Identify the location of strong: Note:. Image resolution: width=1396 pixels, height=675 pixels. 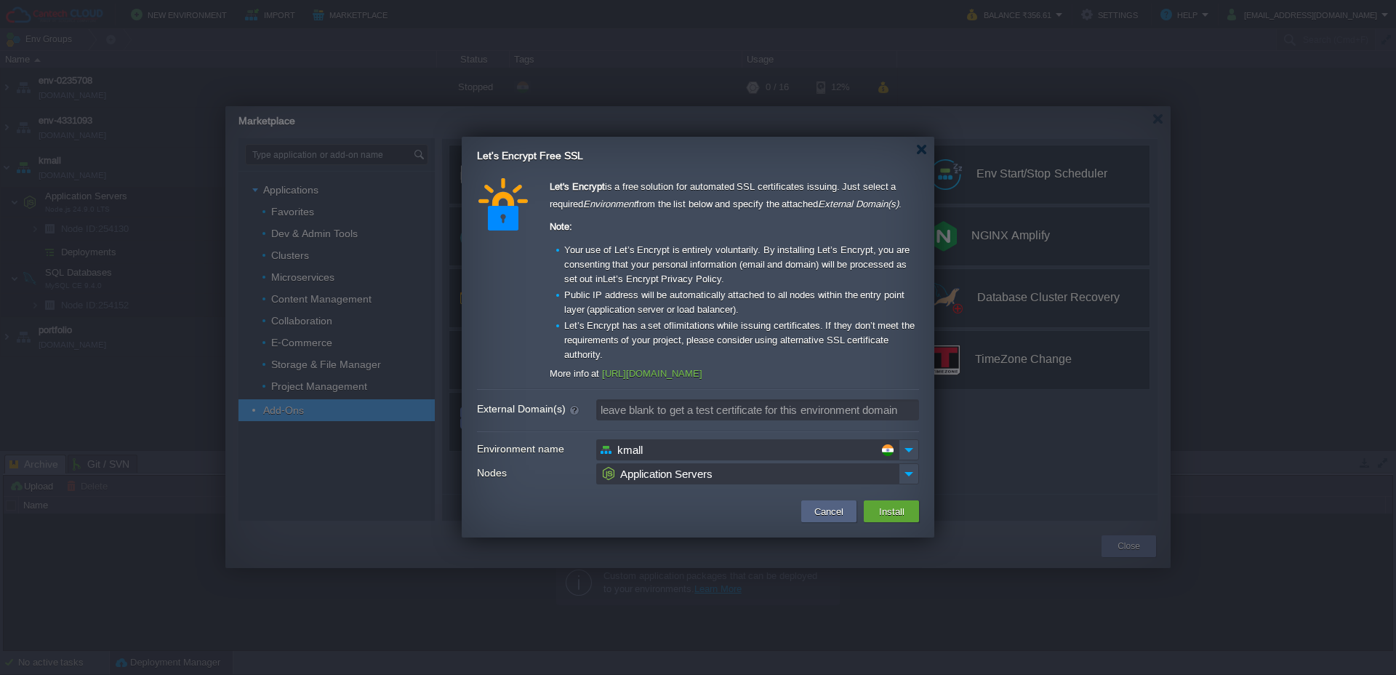
(561, 226).